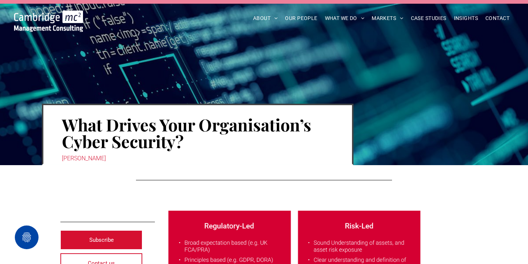 The height and width of the screenshot is (264, 528). I want to click on span: Subscribe, so click(101, 240).